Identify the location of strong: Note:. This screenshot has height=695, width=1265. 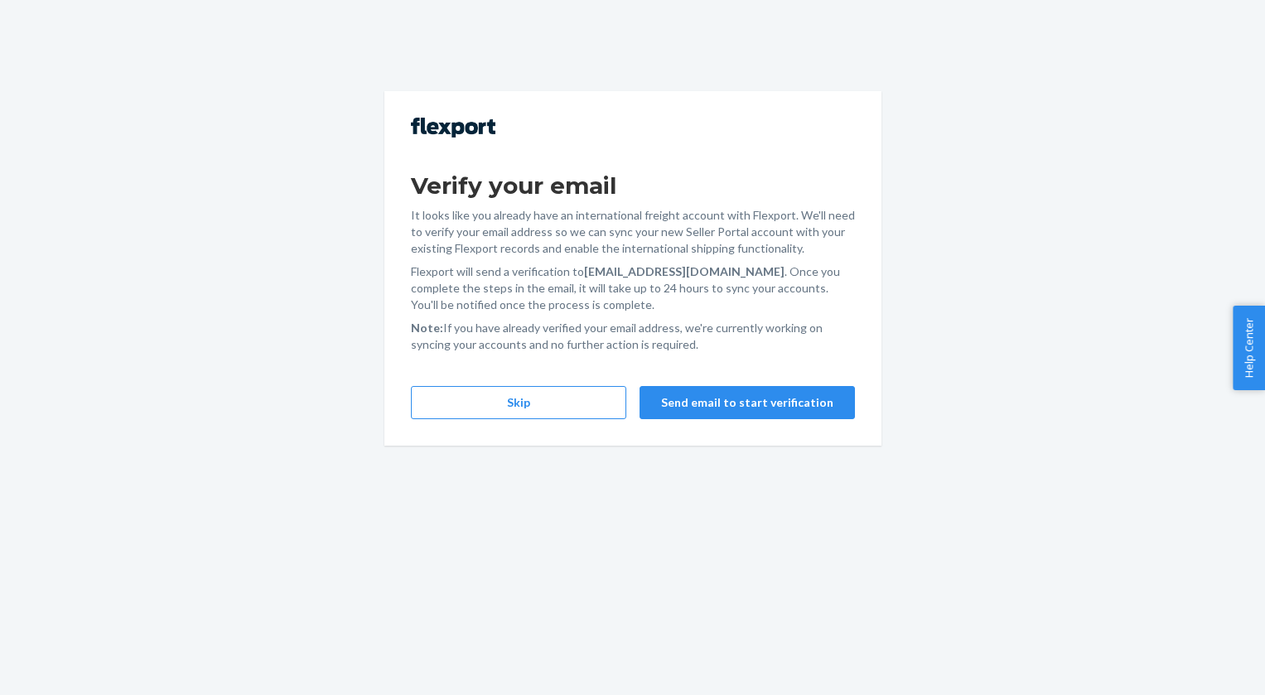
(427, 327).